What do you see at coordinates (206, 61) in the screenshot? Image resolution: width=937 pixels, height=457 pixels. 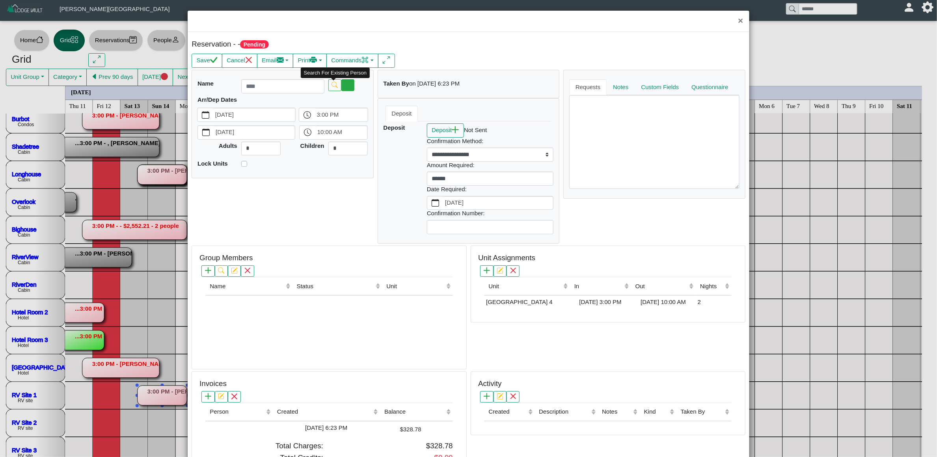 I see `button: Savecheck` at bounding box center [206, 61].